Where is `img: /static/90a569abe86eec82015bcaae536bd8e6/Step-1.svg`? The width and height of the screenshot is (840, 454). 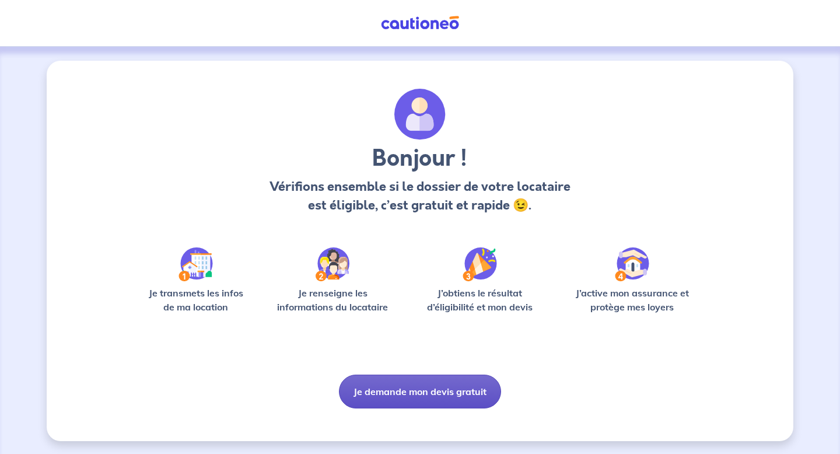 img: /static/90a569abe86eec82015bcaae536bd8e6/Step-1.svg is located at coordinates (195, 264).